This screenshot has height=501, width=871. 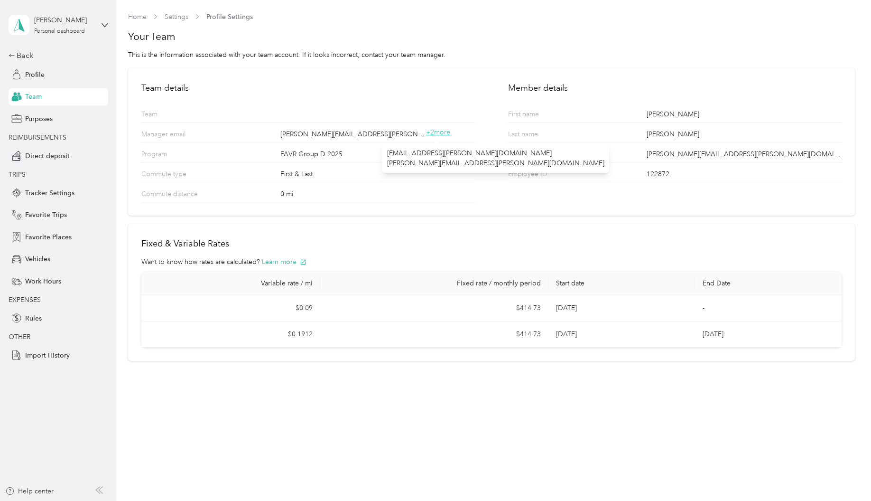 What do you see at coordinates (492, 261) in the screenshot?
I see `div: Want to know how rates are calculated?` at bounding box center [492, 261].